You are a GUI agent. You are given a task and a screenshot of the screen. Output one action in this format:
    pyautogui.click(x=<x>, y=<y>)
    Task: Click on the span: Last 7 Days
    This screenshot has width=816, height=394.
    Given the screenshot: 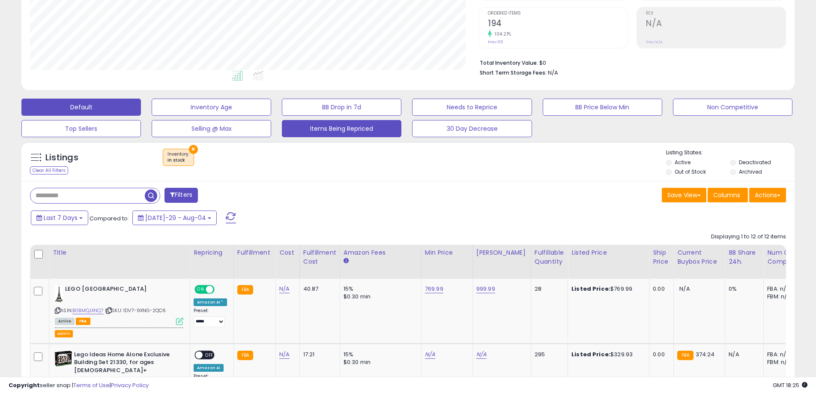 What is the action you would take?
    pyautogui.click(x=60, y=218)
    